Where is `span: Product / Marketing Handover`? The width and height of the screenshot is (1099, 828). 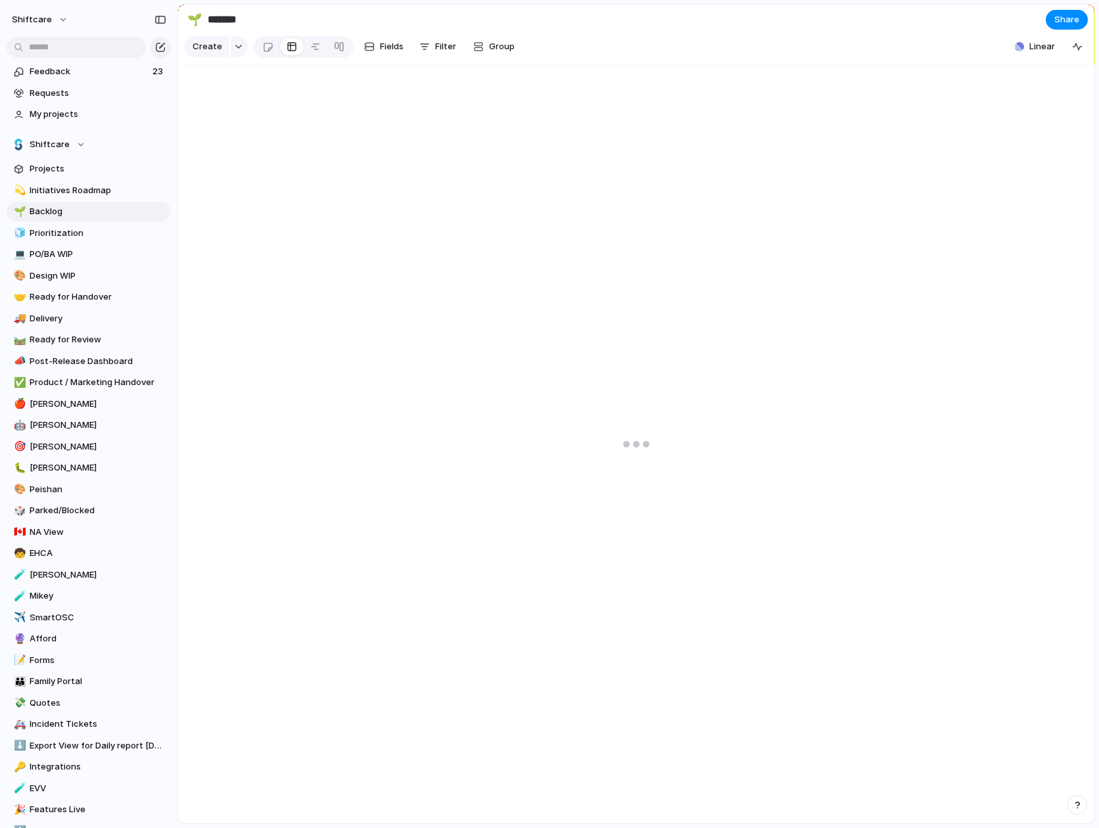
span: Product / Marketing Handover is located at coordinates (98, 382).